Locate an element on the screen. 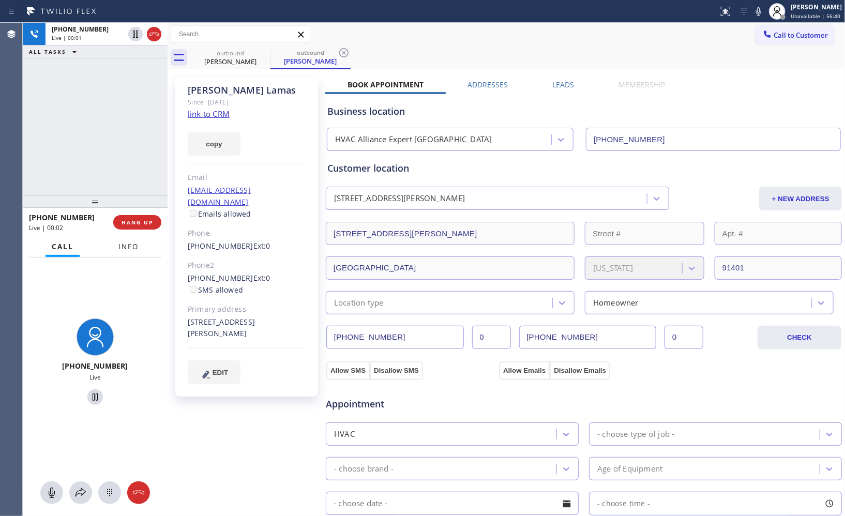 The image size is (845, 516). label: Membership is located at coordinates (642, 84).